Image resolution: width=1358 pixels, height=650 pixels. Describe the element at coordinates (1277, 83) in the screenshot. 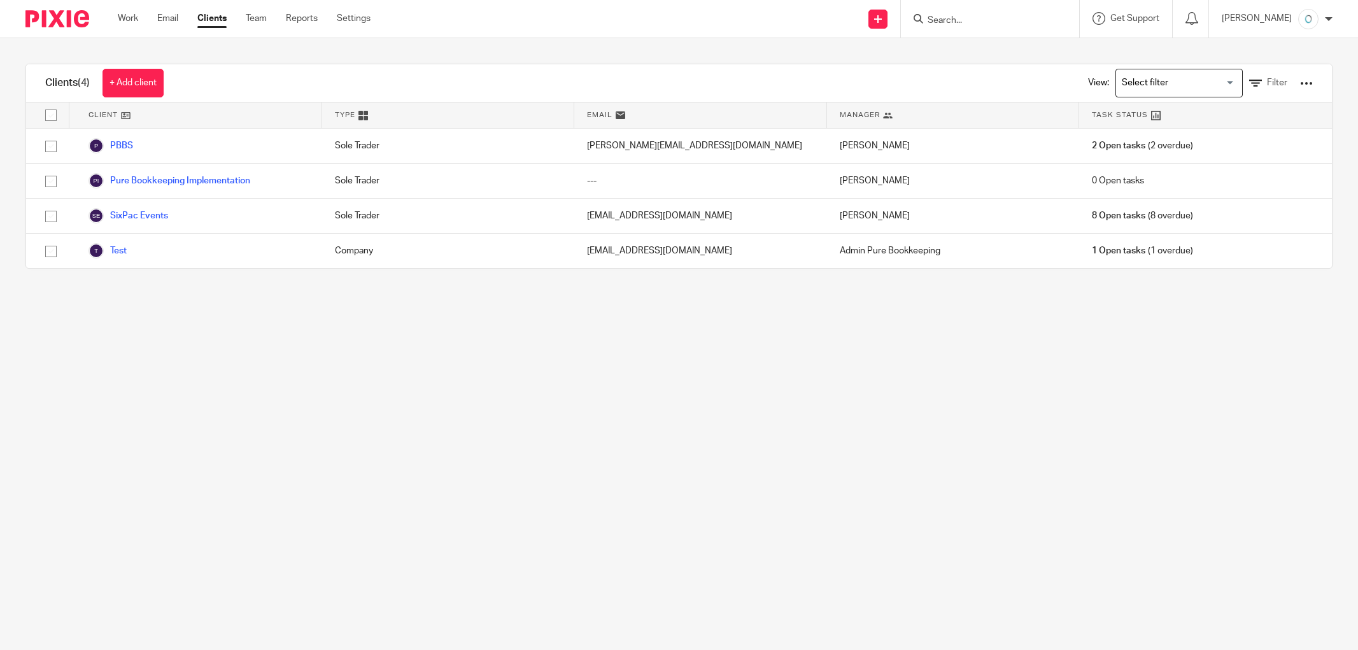

I see `span: Filter` at that location.